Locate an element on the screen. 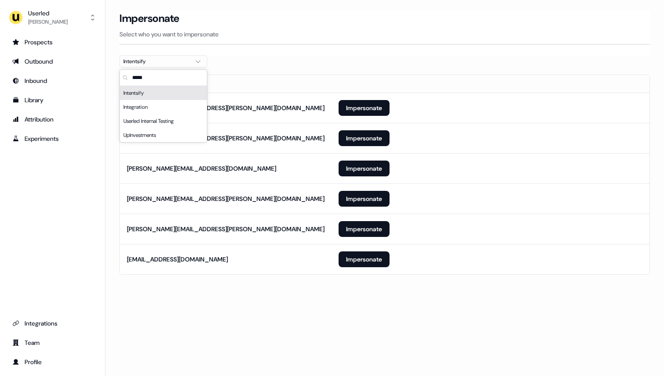 This screenshot has width=664, height=376. div: Outbound is located at coordinates (52, 61).